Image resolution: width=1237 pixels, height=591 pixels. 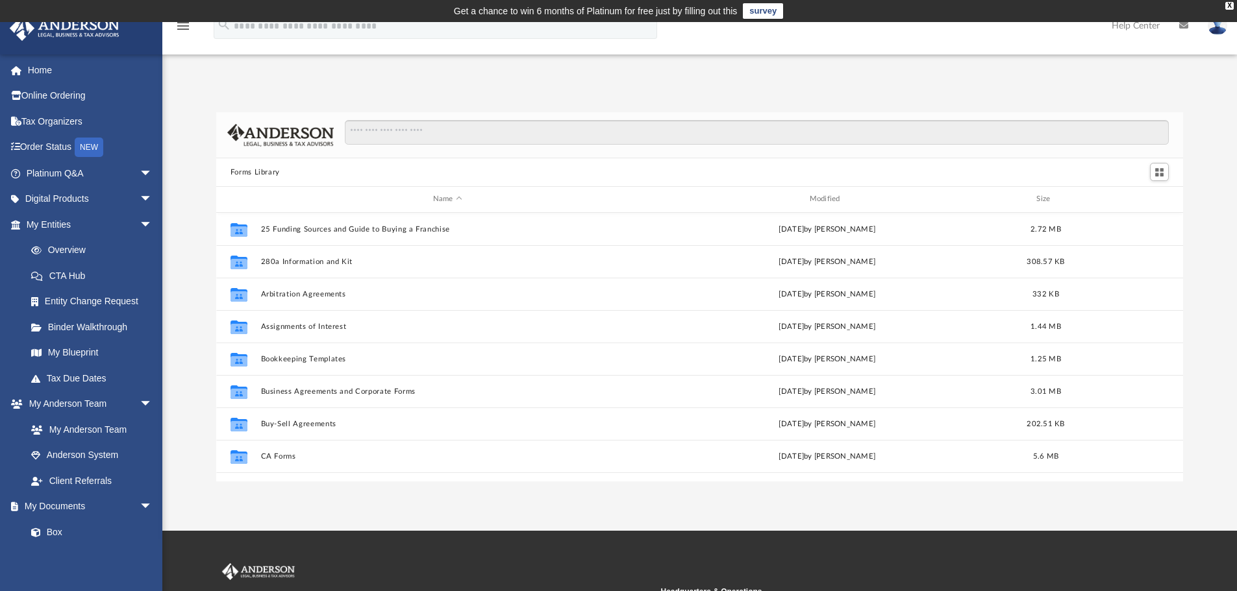 I want to click on a: Digital Productsarrow_drop_down, so click(x=90, y=199).